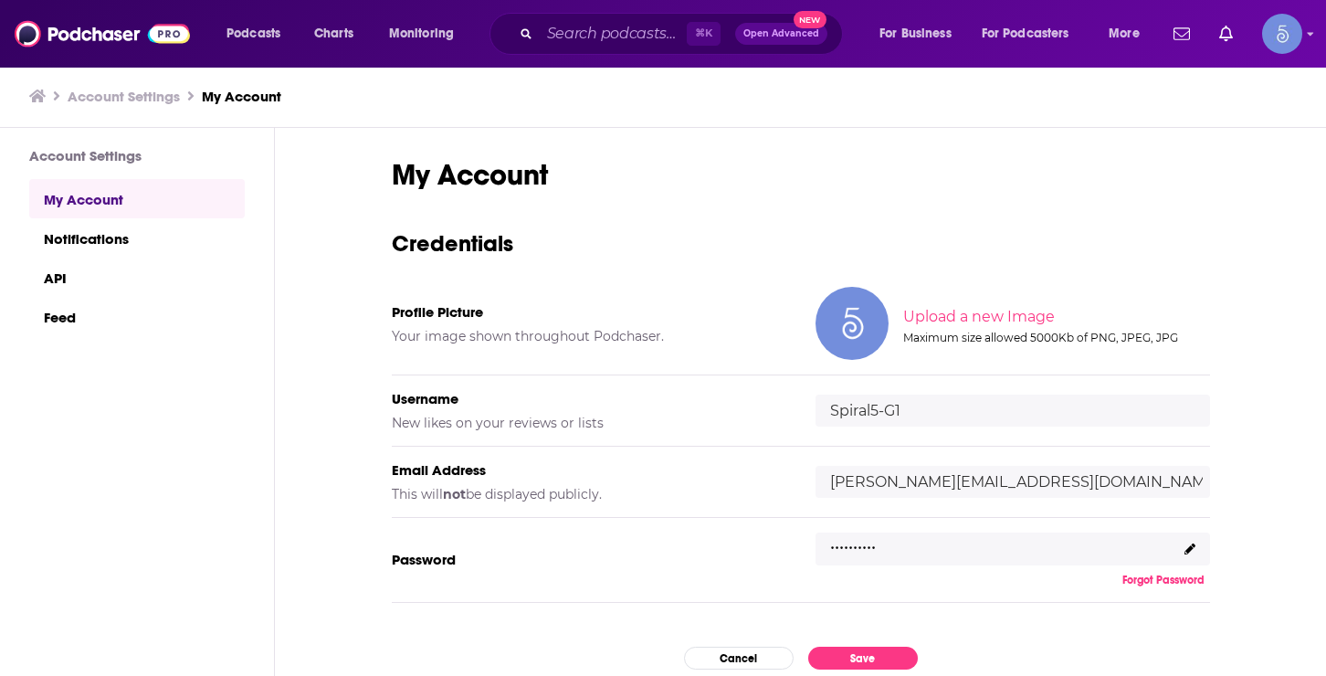 Image resolution: width=1326 pixels, height=676 pixels. I want to click on div: Maximum size allowed 5000Kb of PNG, JPEG, JPG, so click(1054, 337).